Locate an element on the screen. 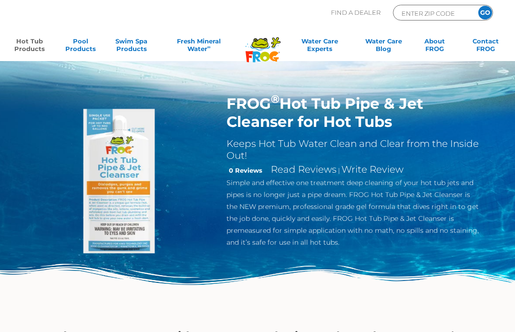  strong: 0 Reviews is located at coordinates (245, 170).